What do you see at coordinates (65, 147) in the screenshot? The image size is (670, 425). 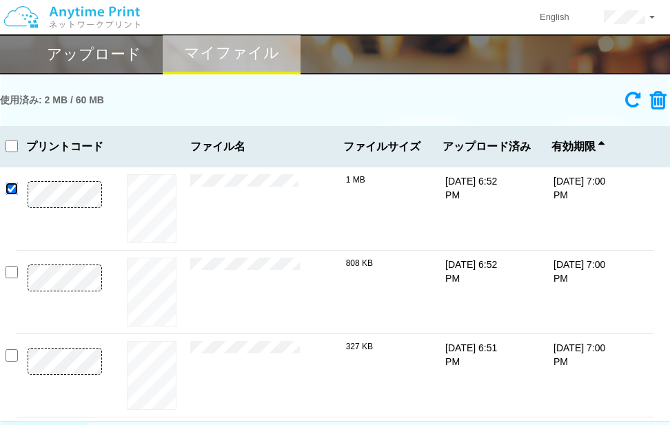 I see `h3: プリントコード` at bounding box center [65, 147].